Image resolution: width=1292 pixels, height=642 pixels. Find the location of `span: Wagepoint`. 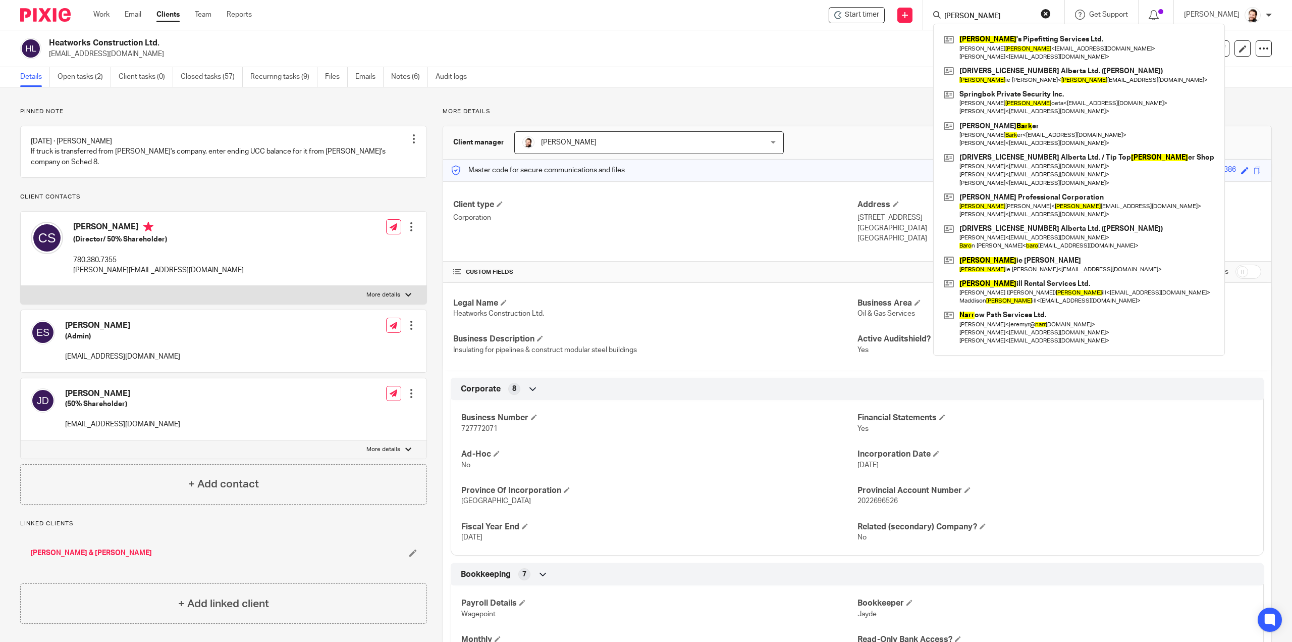

span: Wagepoint is located at coordinates (479, 614).